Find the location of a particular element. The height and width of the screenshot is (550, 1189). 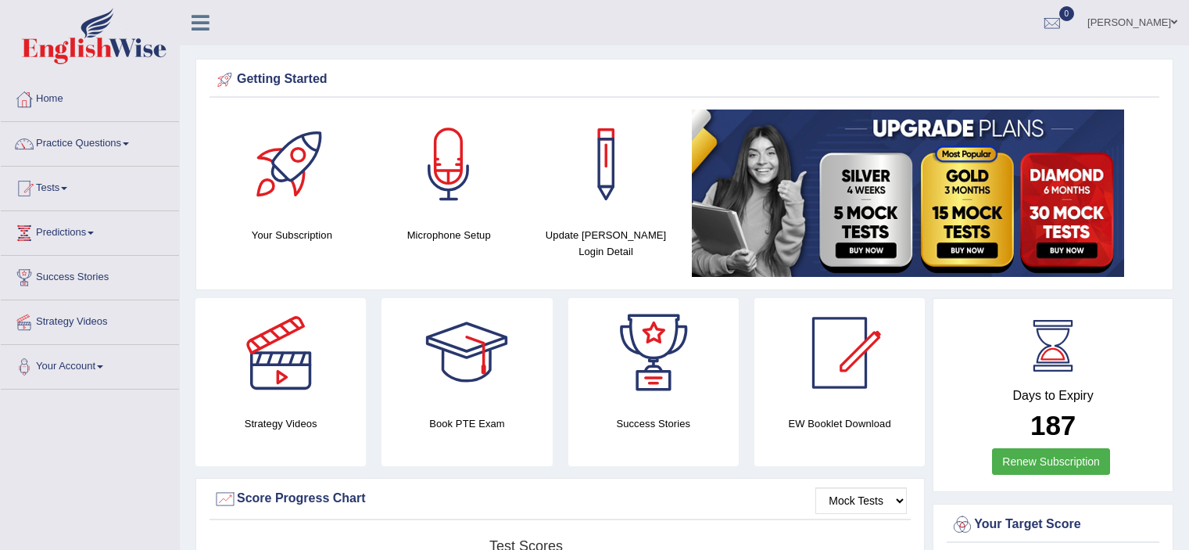

a: Tests is located at coordinates (90, 186).